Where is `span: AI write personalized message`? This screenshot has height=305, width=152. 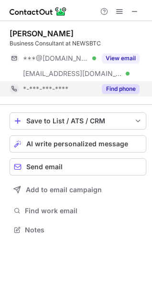
span: AI write personalized message is located at coordinates (77, 144).